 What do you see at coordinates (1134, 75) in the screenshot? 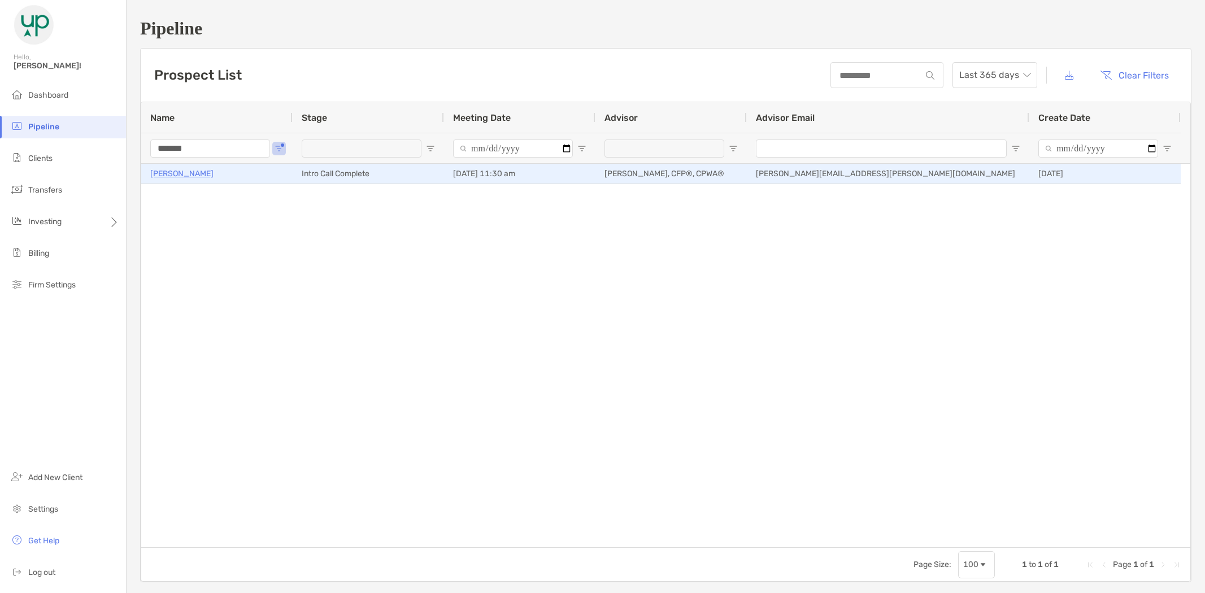
I see `button: Clear Filters` at bounding box center [1134, 75].